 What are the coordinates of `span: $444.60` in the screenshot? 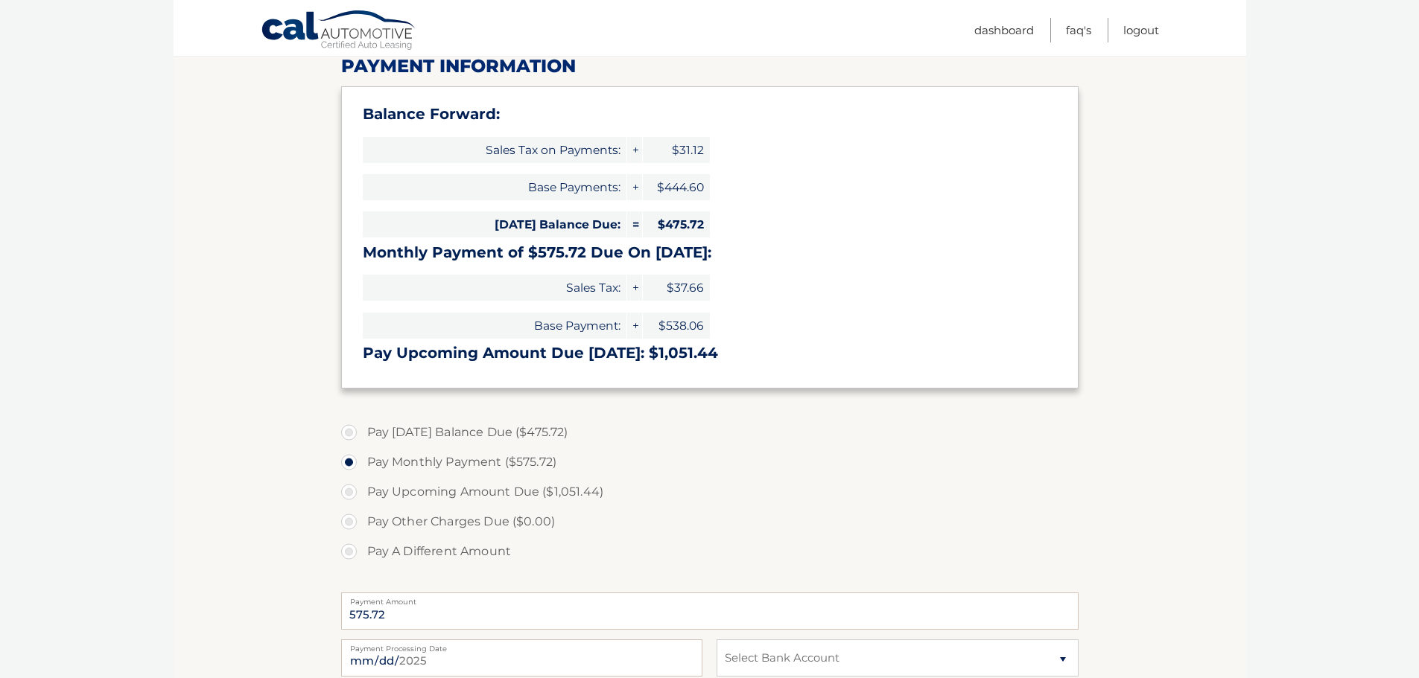 It's located at (676, 187).